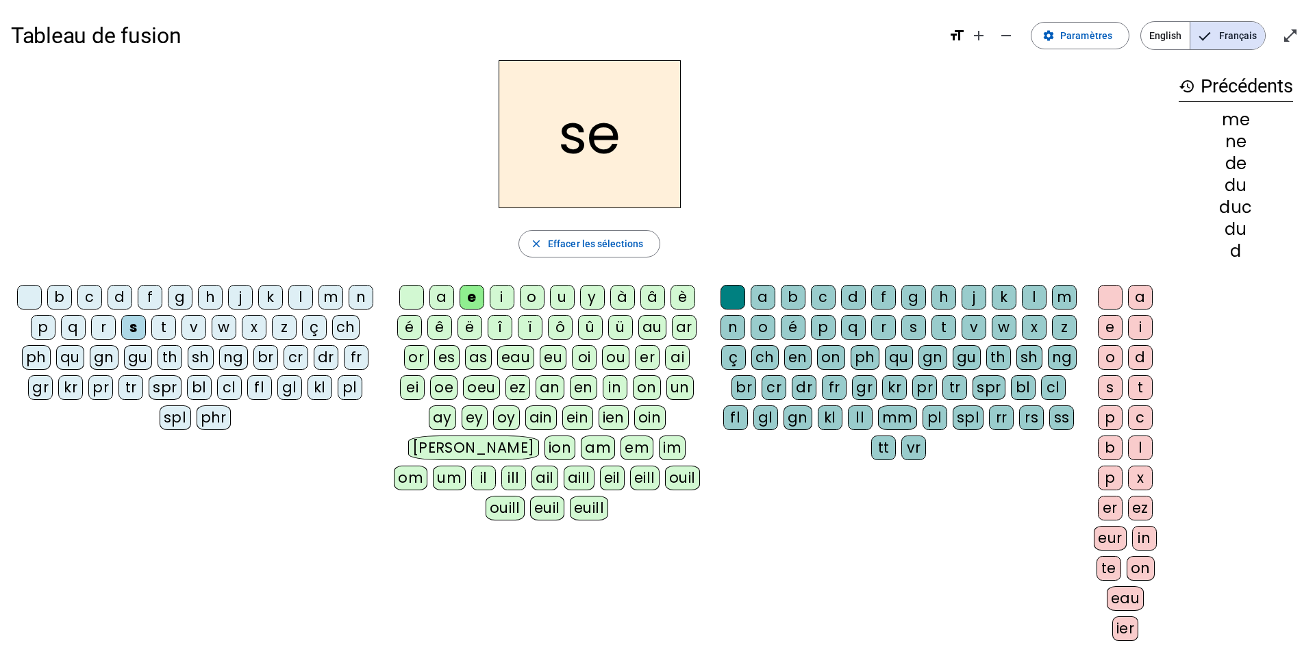 The image size is (1315, 656). I want to click on div: ouill, so click(505, 508).